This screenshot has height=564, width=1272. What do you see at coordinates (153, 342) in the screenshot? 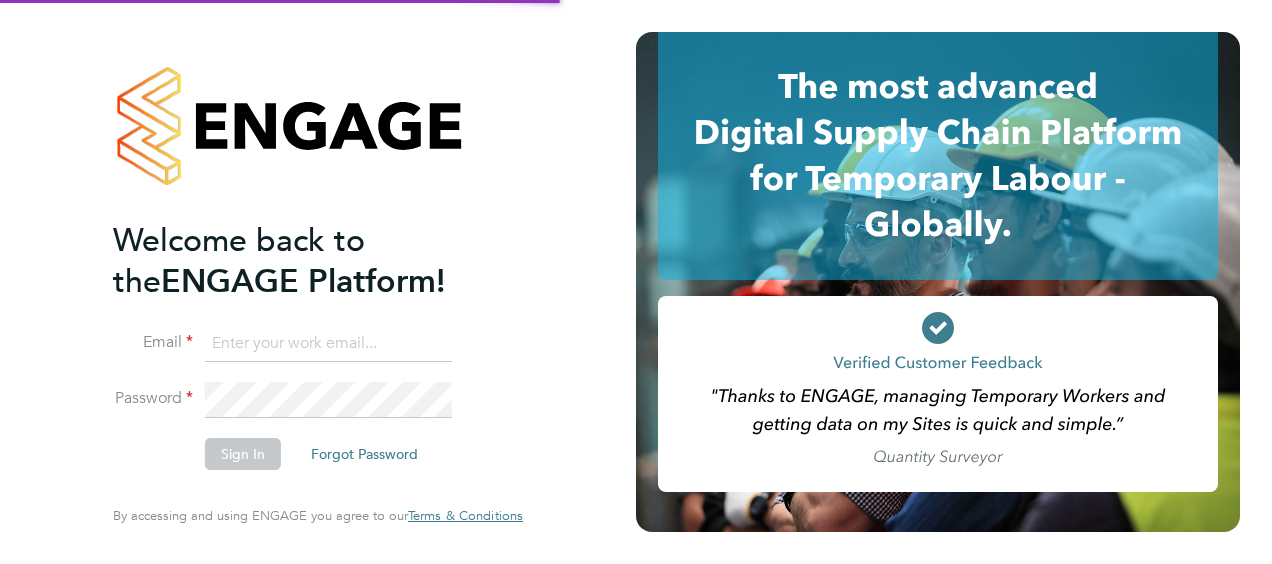
I see `label: Email` at bounding box center [153, 342].